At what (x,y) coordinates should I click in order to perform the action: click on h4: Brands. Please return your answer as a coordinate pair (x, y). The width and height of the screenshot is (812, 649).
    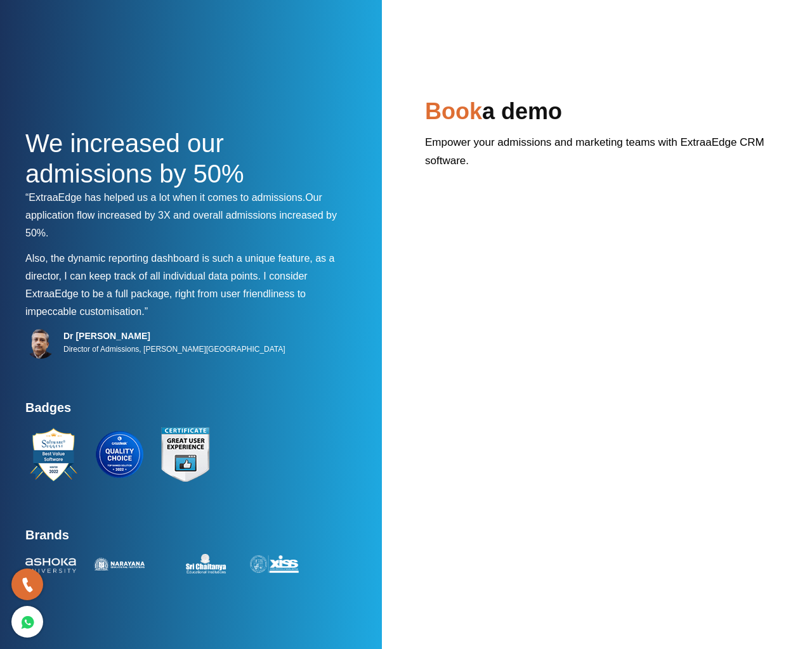
    Looking at the image, I should click on (187, 539).